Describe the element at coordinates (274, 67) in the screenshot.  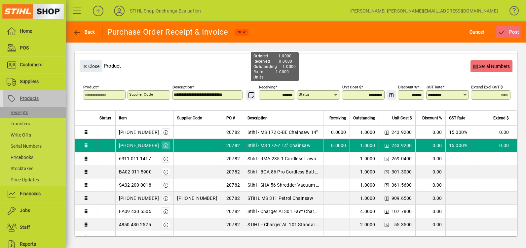
I see `div: Ordered 1.0000 Received 0.0000 Outstanding 1.0000 Ratio 1.0000 Units` at that location.